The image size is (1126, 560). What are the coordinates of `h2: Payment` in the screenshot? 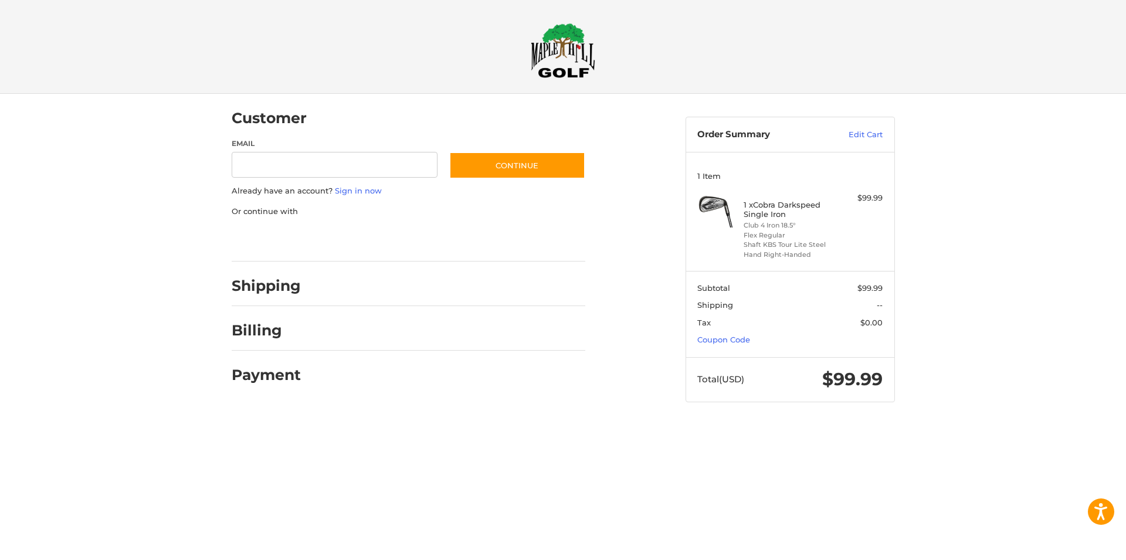 It's located at (266, 375).